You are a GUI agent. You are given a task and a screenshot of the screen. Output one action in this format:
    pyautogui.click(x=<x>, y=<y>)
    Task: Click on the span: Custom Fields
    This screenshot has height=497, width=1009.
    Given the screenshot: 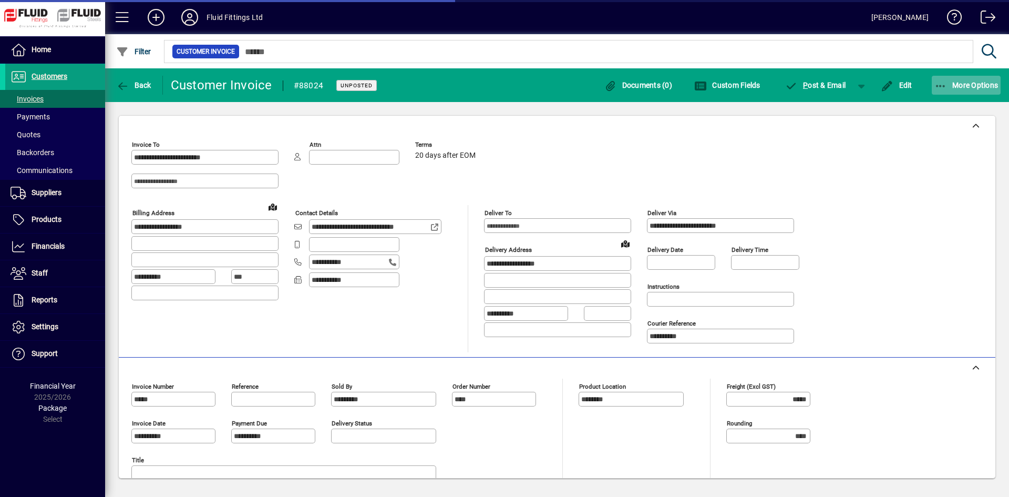 What is the action you would take?
    pyautogui.click(x=727, y=85)
    